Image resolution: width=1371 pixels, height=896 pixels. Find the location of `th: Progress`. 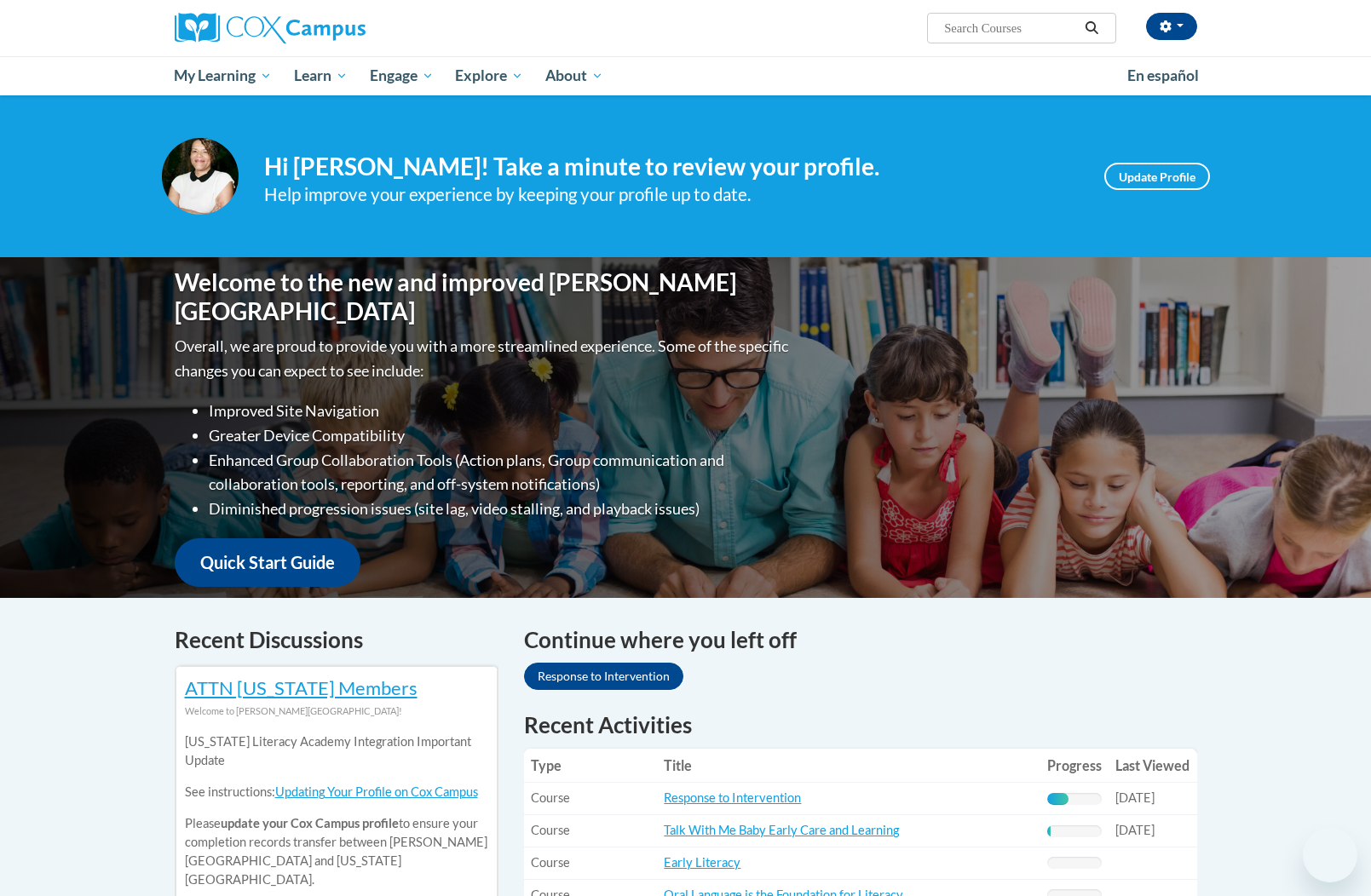

th: Progress is located at coordinates (1074, 765).